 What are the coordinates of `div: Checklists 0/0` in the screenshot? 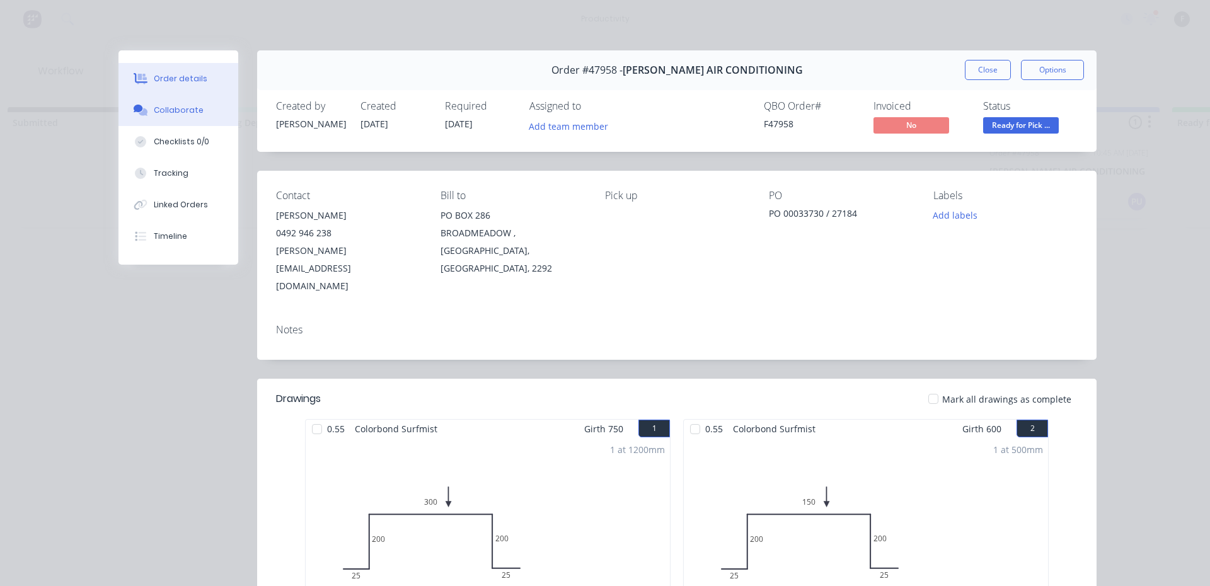 It's located at (182, 142).